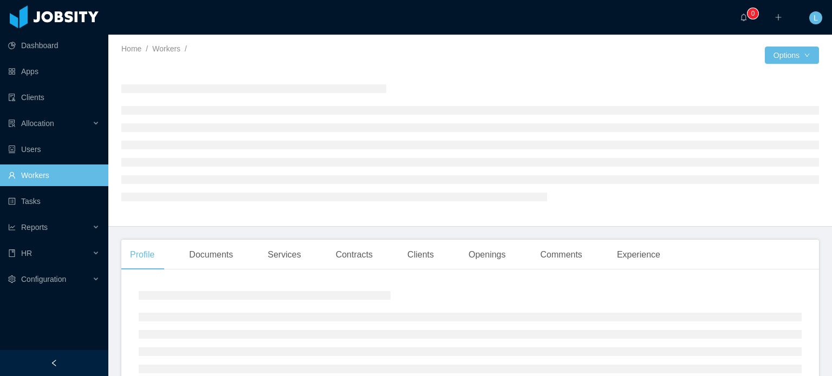  I want to click on a: icon: pie-chartDashboard, so click(54, 45).